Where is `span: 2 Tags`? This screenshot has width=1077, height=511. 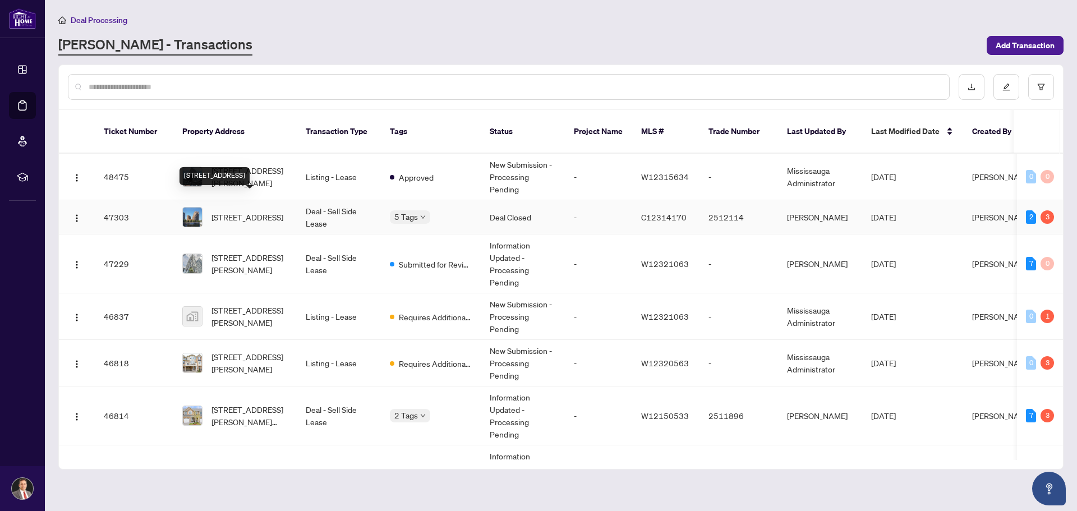 span: 2 Tags is located at coordinates (406, 415).